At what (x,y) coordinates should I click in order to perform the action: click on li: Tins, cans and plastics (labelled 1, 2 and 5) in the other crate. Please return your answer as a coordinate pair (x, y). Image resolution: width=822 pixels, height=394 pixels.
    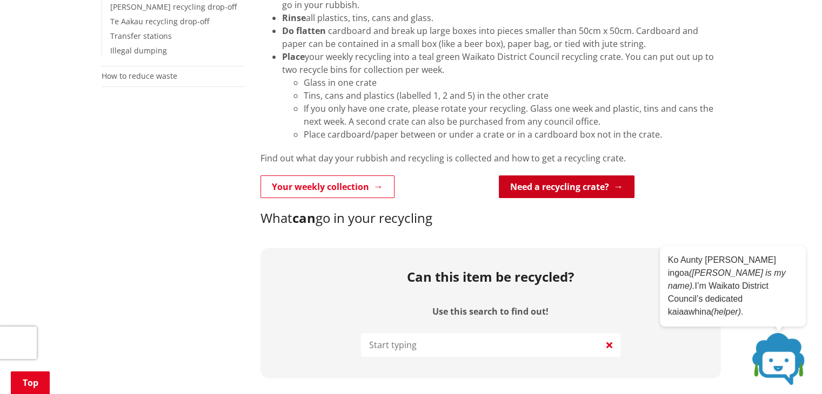
    Looking at the image, I should click on (512, 96).